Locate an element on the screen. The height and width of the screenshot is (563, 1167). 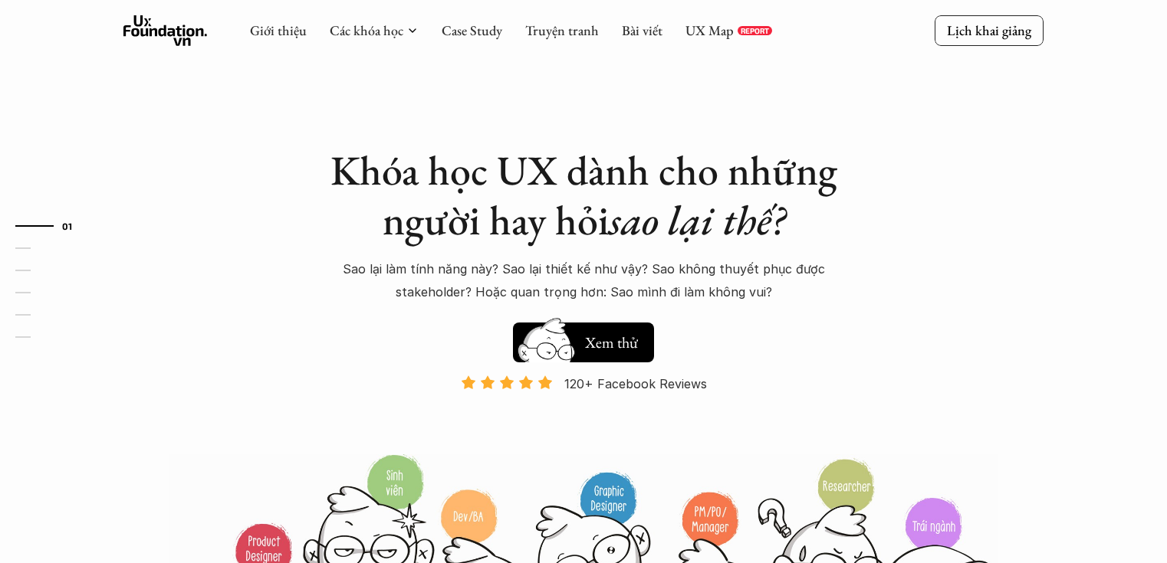
p: Sao lại làm tính năng này? Sao lại thiết kế như vậy? Sao không thuyết phục được stakeholder? Hoặc... is located at coordinates (583, 281).